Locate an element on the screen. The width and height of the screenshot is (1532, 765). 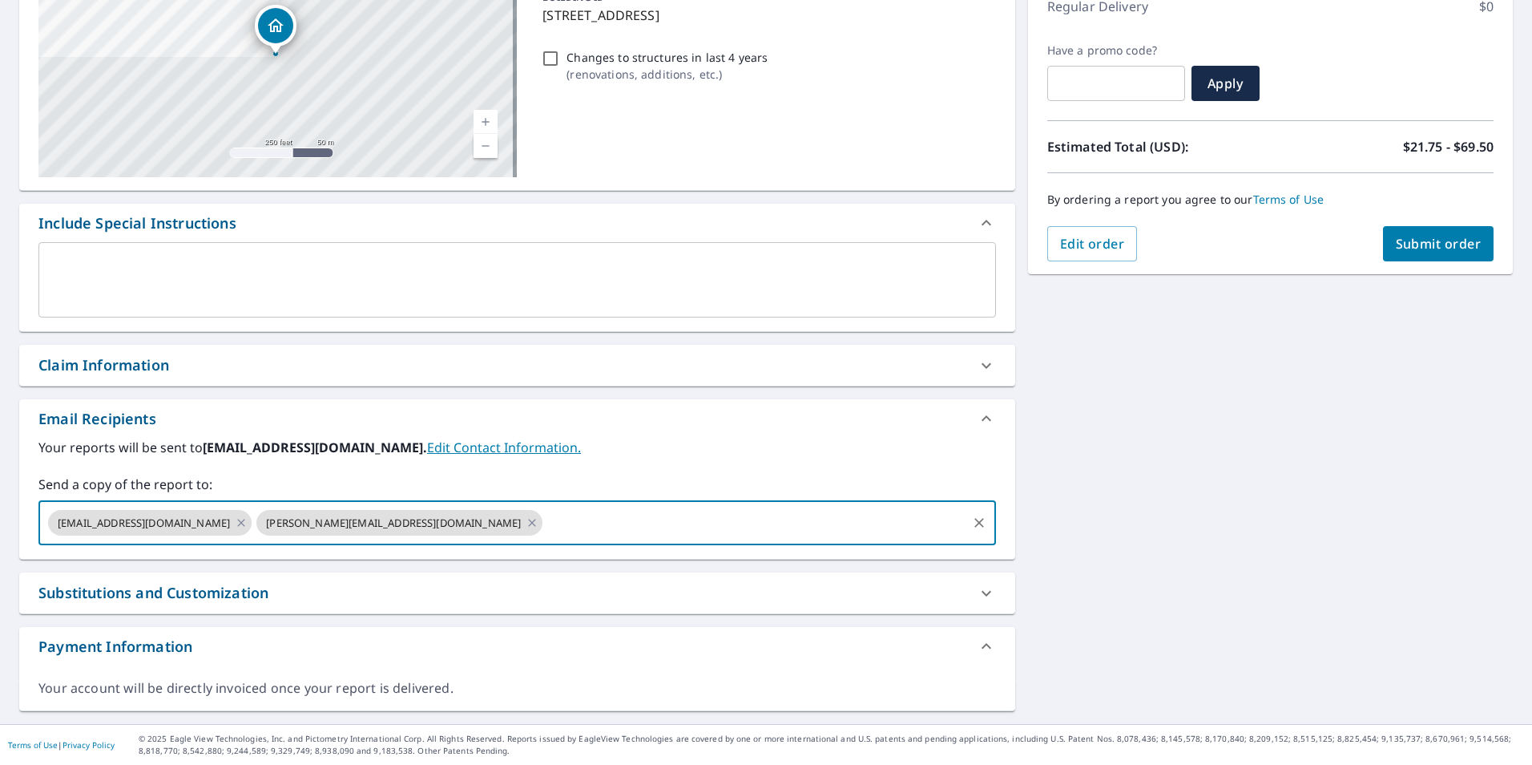
button: Edit order is located at coordinates (1092, 244).